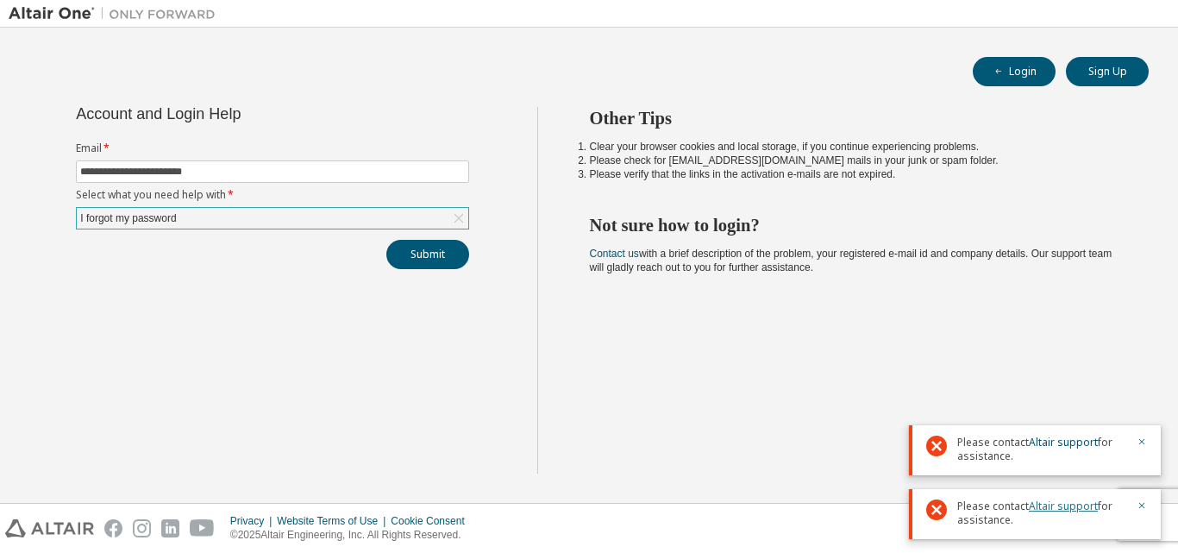  What do you see at coordinates (854, 147) in the screenshot?
I see `li: Clear your browser cookies and local storage, if you continue experiencing problems.` at bounding box center [854, 147].